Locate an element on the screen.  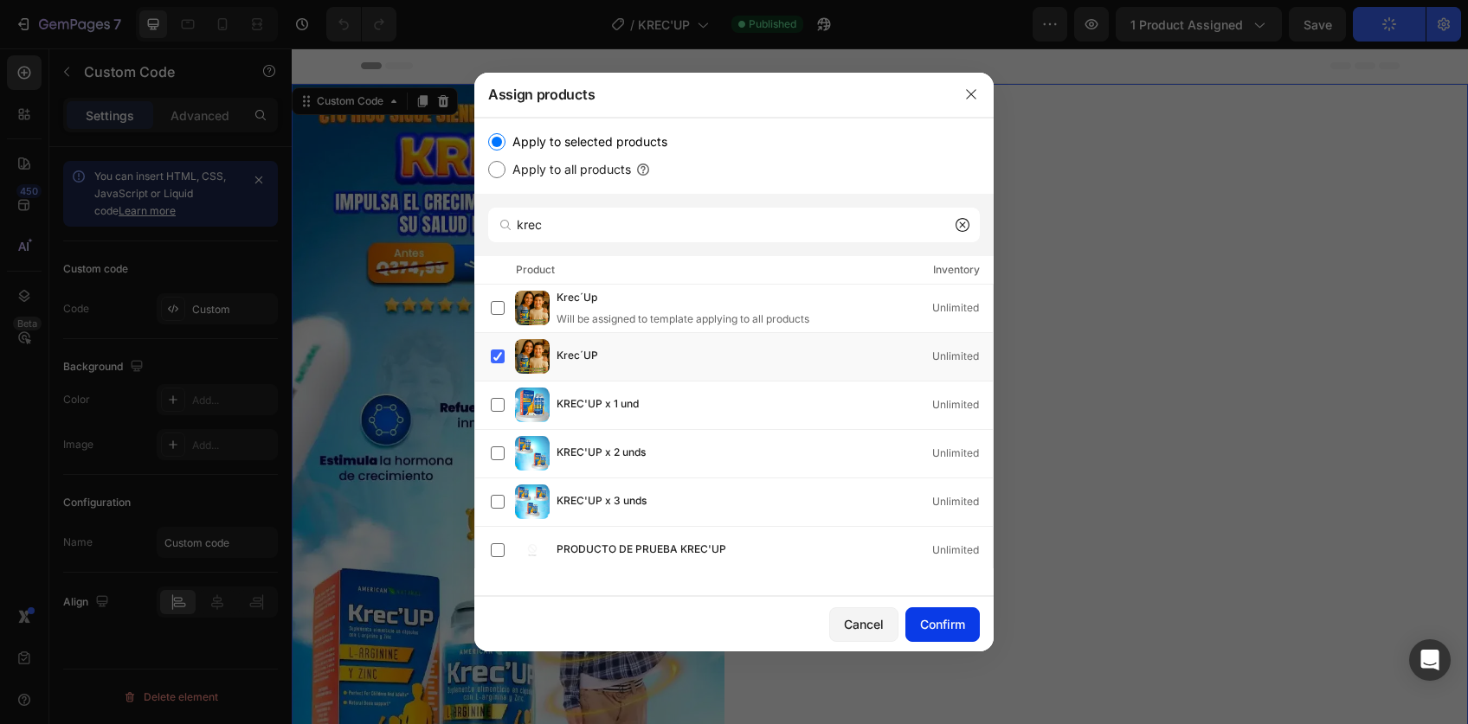
span: Krec´UP is located at coordinates (577, 357).